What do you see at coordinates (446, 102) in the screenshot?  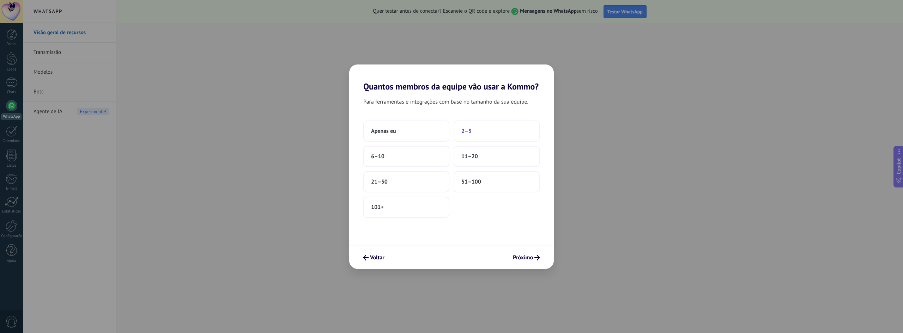 I see `span: Para ferramentas e integrações com base no tamanho da sua equipe.` at bounding box center [446, 102].